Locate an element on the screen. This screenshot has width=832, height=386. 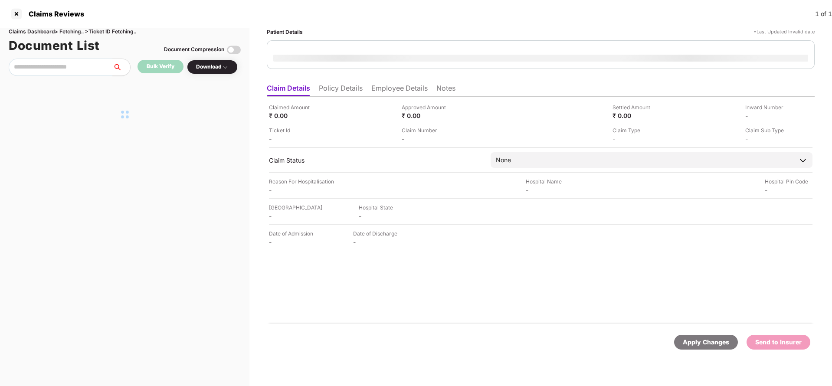
div: Date of Discharge is located at coordinates (377, 233).